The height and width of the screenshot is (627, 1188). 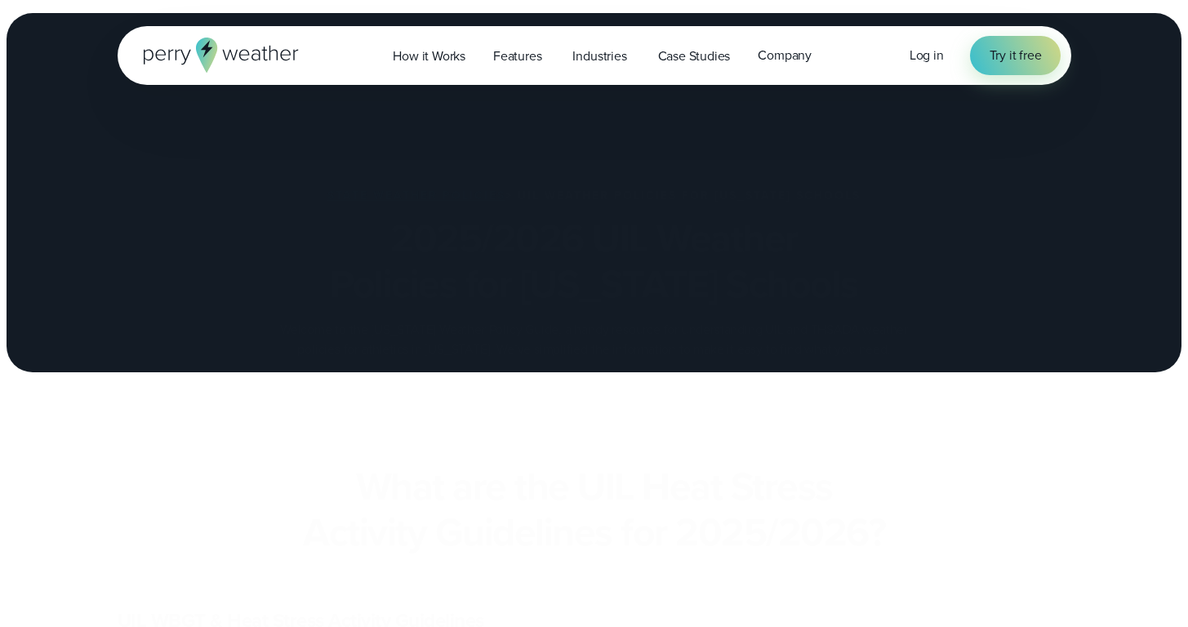 What do you see at coordinates (429, 56) in the screenshot?
I see `a: How it Works` at bounding box center [429, 56].